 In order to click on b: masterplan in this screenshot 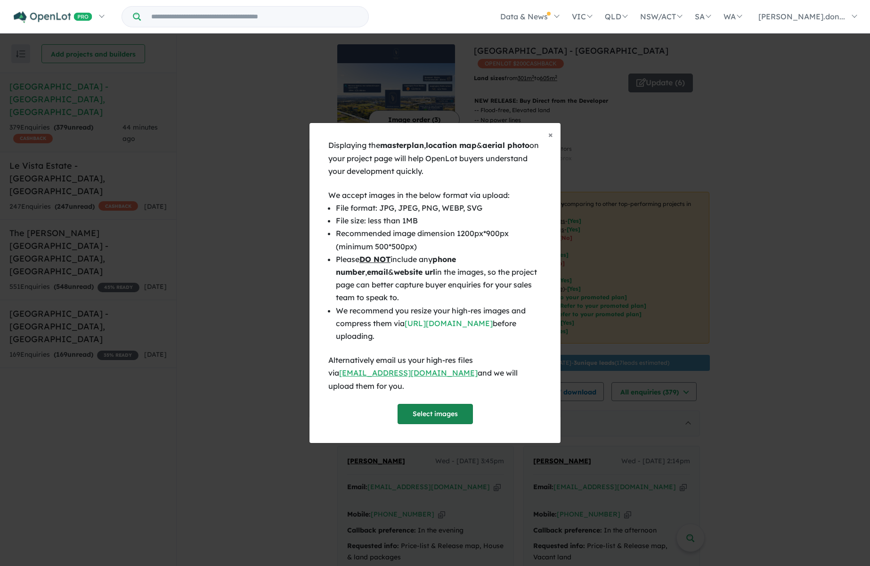, I will do `click(402, 145)`.